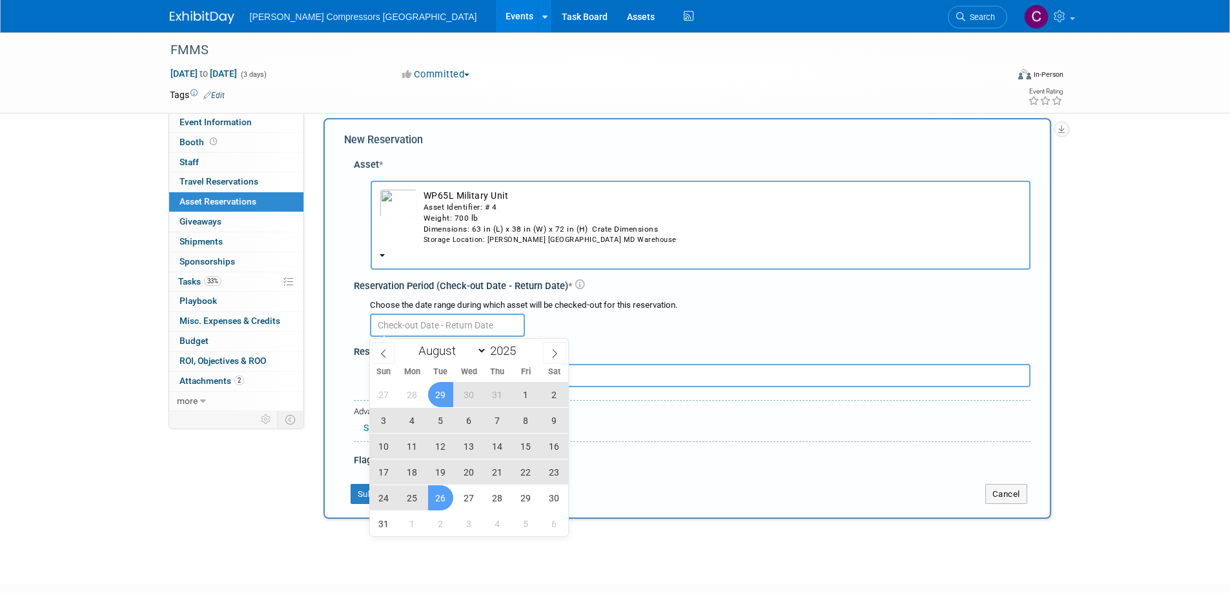 This screenshot has width=1230, height=593. I want to click on span: Staff, so click(189, 162).